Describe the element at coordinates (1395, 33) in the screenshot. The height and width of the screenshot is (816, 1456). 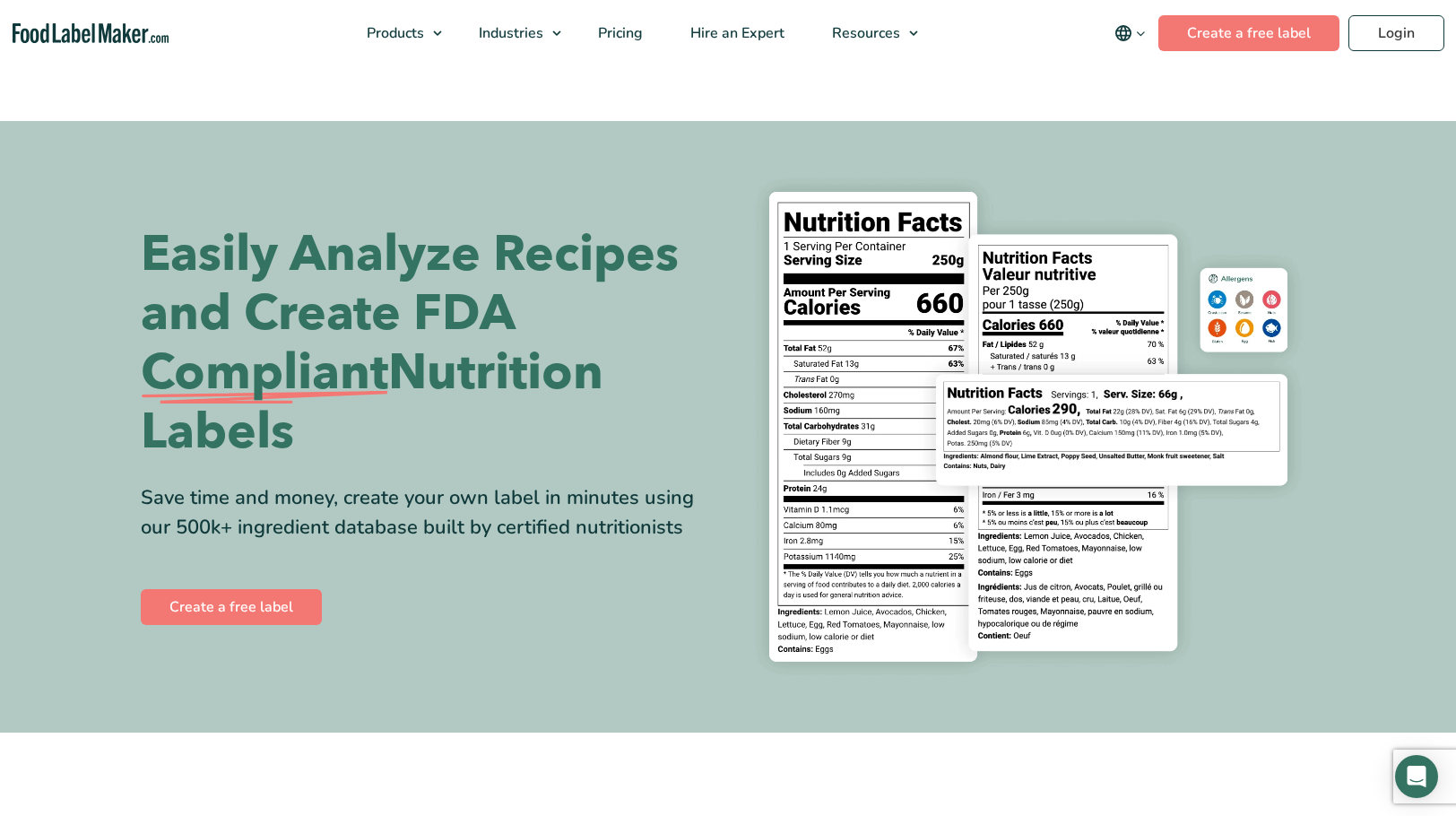
I see `a: Login` at that location.